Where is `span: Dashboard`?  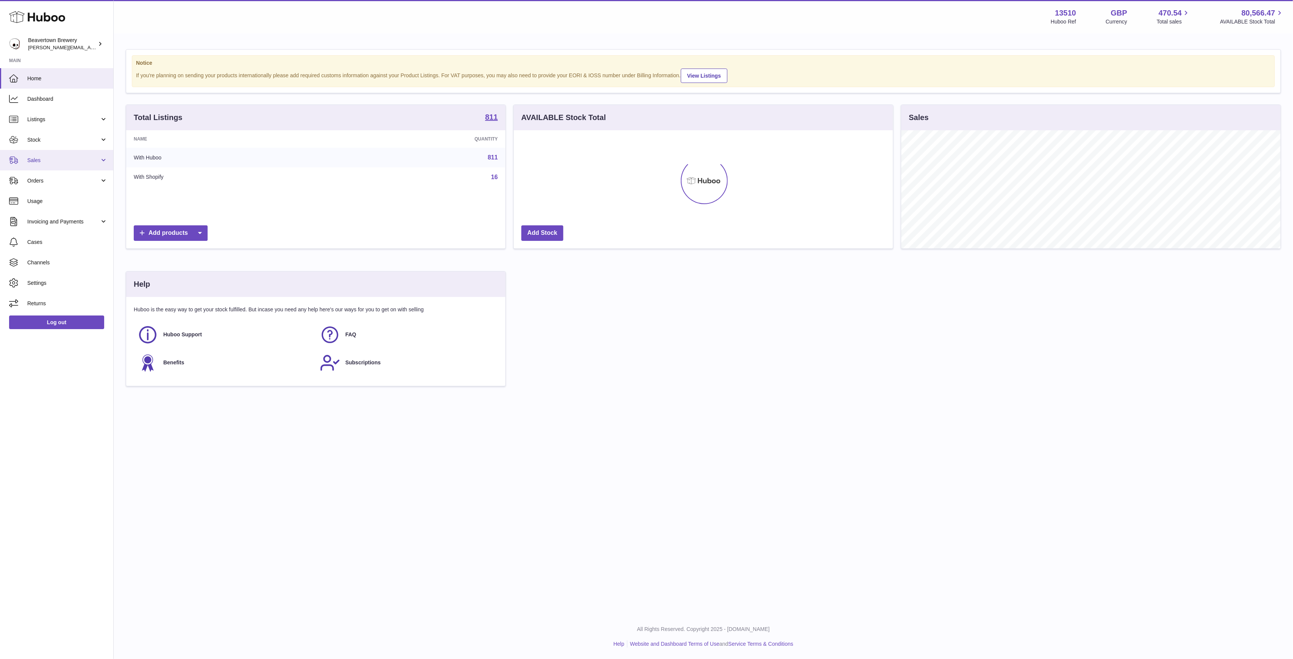
span: Dashboard is located at coordinates (67, 99).